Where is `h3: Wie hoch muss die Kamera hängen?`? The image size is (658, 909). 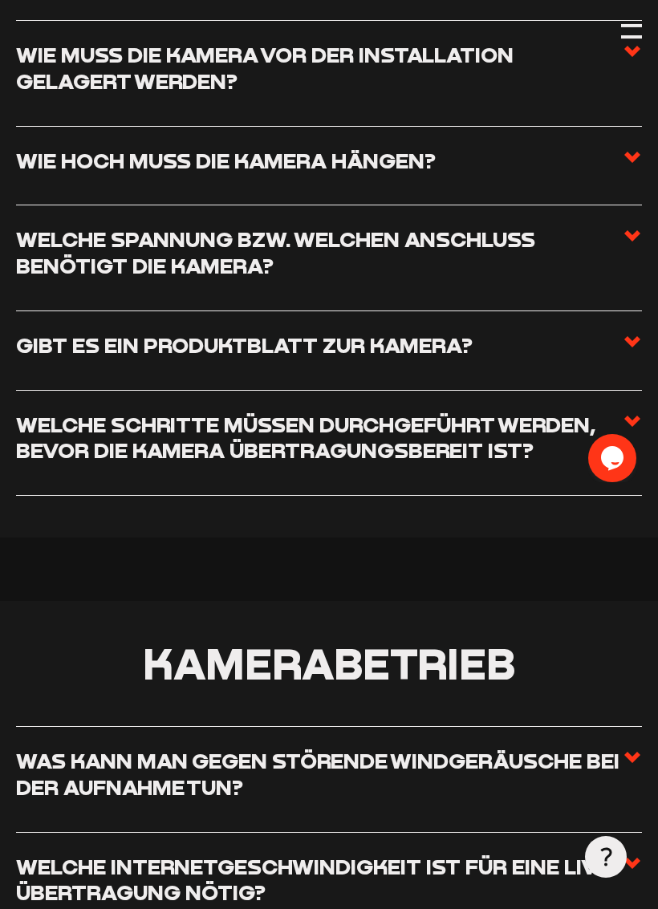
h3: Wie hoch muss die Kamera hängen? is located at coordinates (226, 161).